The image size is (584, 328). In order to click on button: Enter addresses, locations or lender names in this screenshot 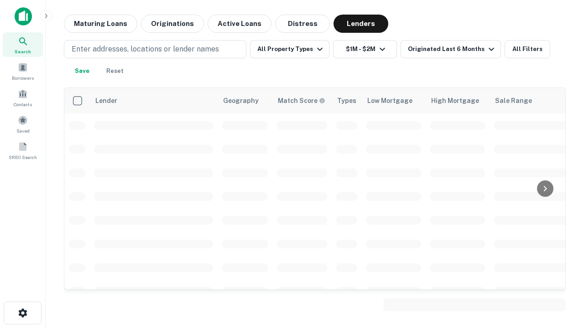, I will do `click(155, 49)`.